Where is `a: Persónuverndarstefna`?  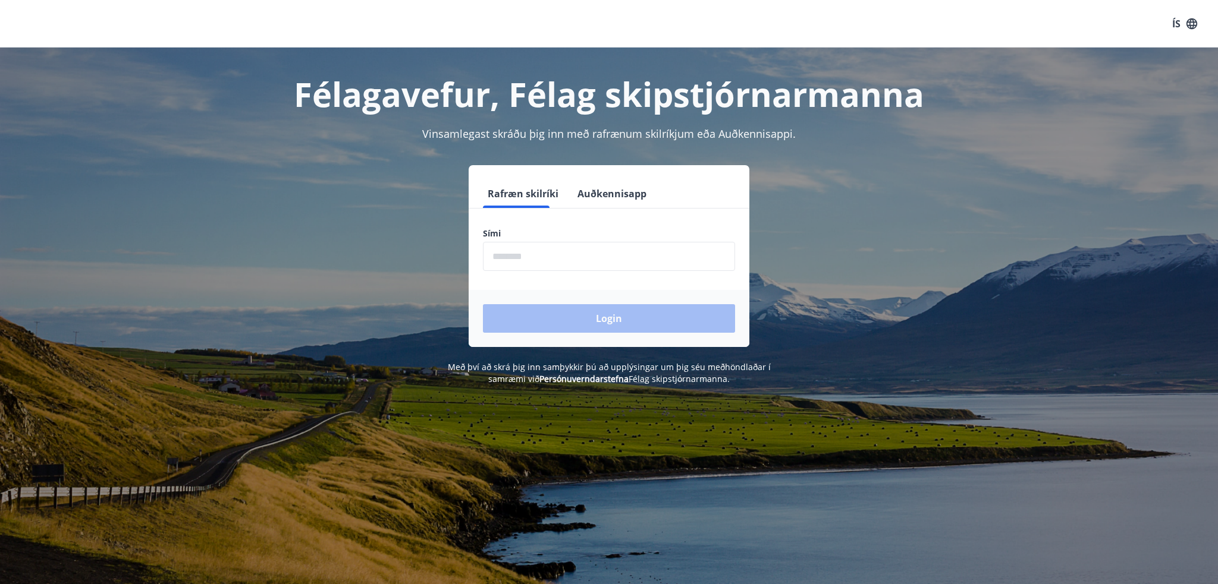
a: Persónuverndarstefna is located at coordinates (584, 379).